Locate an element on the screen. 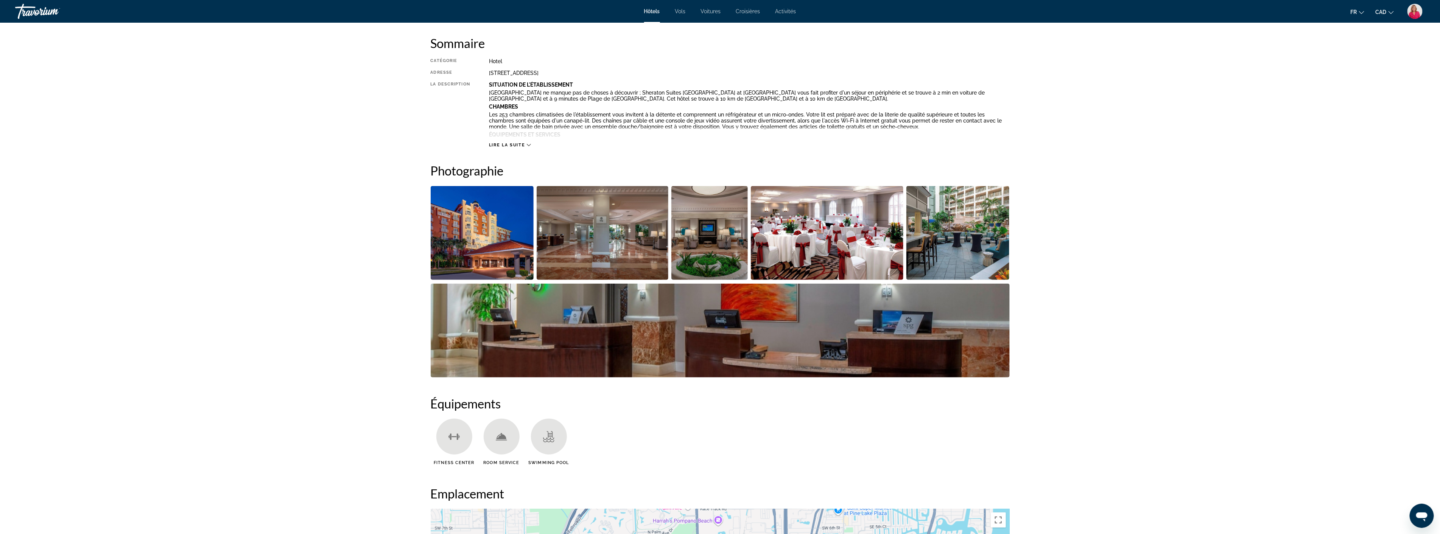 This screenshot has width=1440, height=534. h2: Sommaire is located at coordinates (720, 43).